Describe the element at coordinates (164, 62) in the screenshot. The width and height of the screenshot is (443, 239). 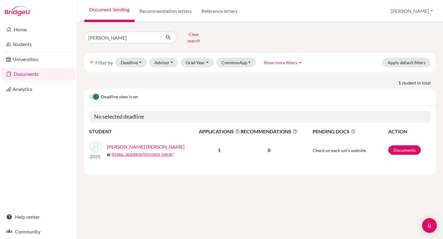
I see `button: Advisor` at that location.